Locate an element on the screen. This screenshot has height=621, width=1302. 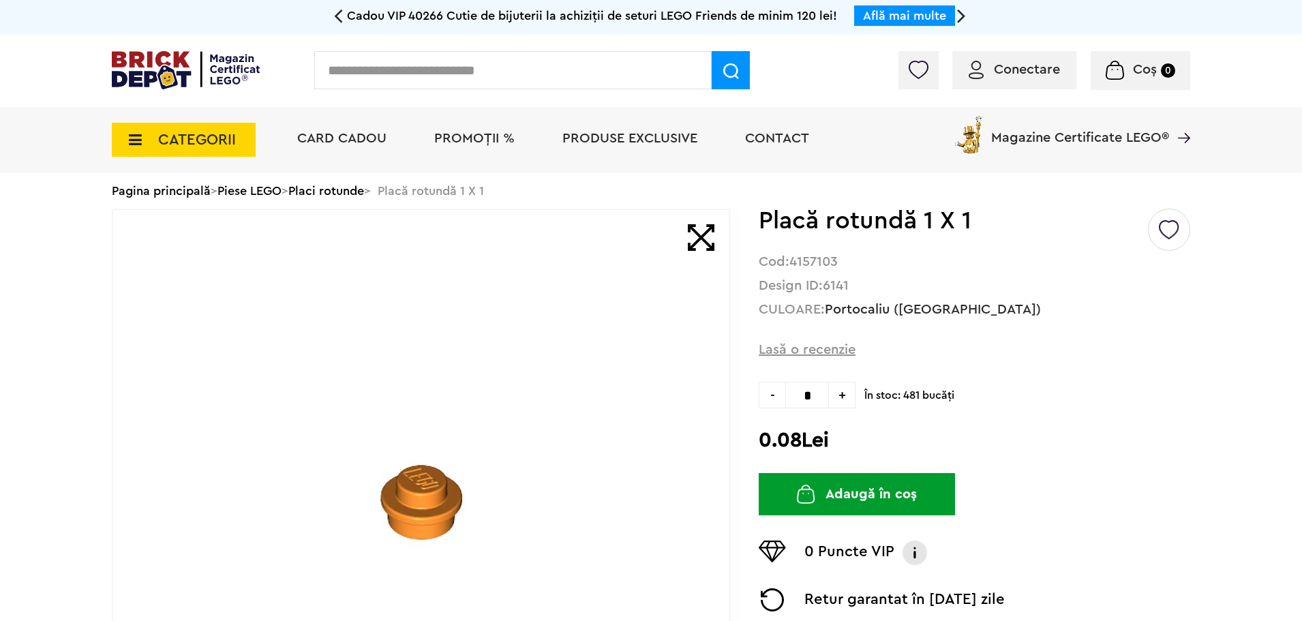
span: Conectare is located at coordinates (1027, 70).